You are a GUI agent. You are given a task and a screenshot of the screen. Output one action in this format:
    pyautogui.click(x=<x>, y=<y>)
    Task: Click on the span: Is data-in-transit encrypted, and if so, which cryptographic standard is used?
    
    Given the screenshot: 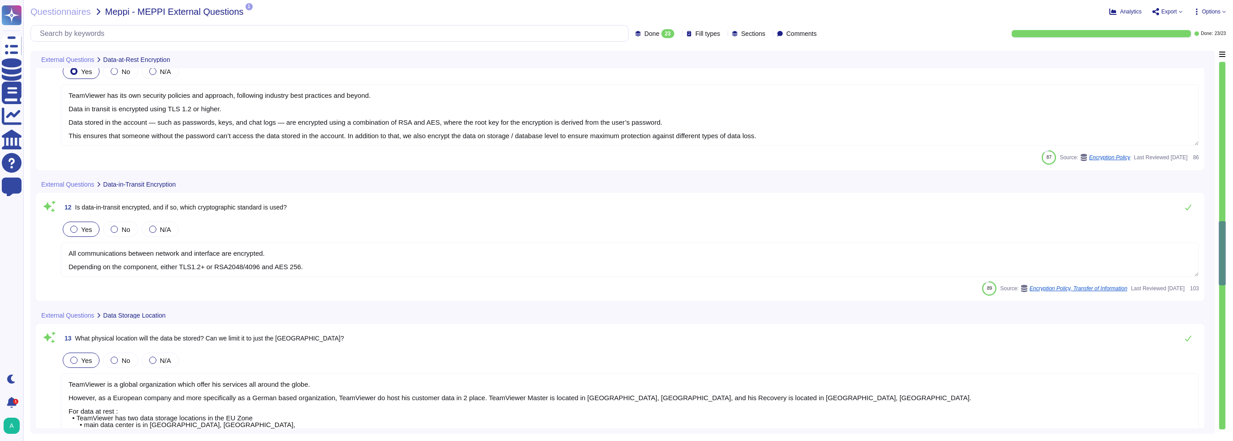 What is the action you would take?
    pyautogui.click(x=181, y=207)
    